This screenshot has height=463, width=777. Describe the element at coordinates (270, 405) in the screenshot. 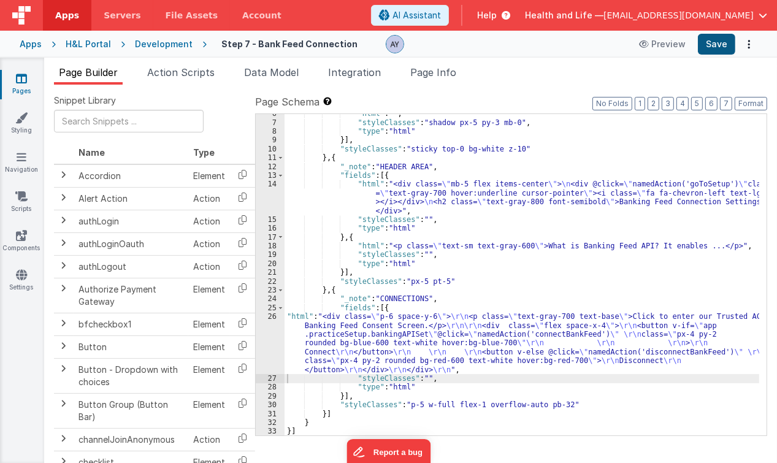

I see `div: 30` at that location.